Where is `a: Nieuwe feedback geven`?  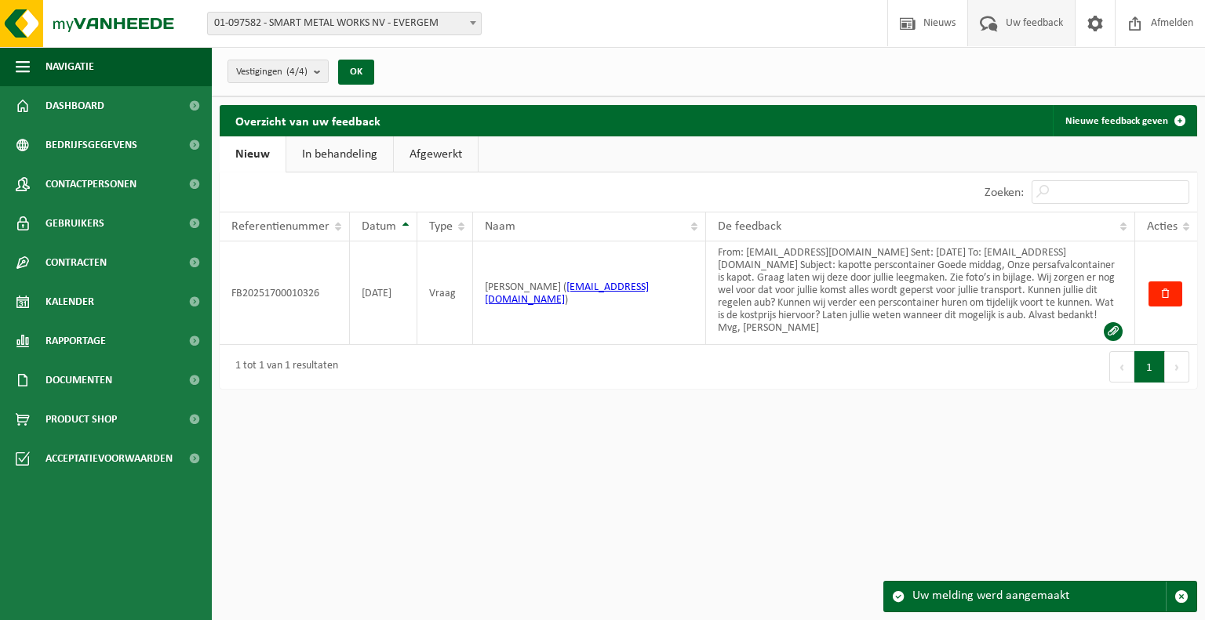
a: Nieuwe feedback geven is located at coordinates (1124, 121).